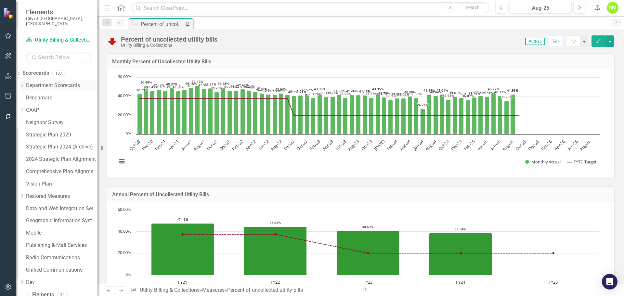  I want to click on text: Feb-23, so click(314, 145).